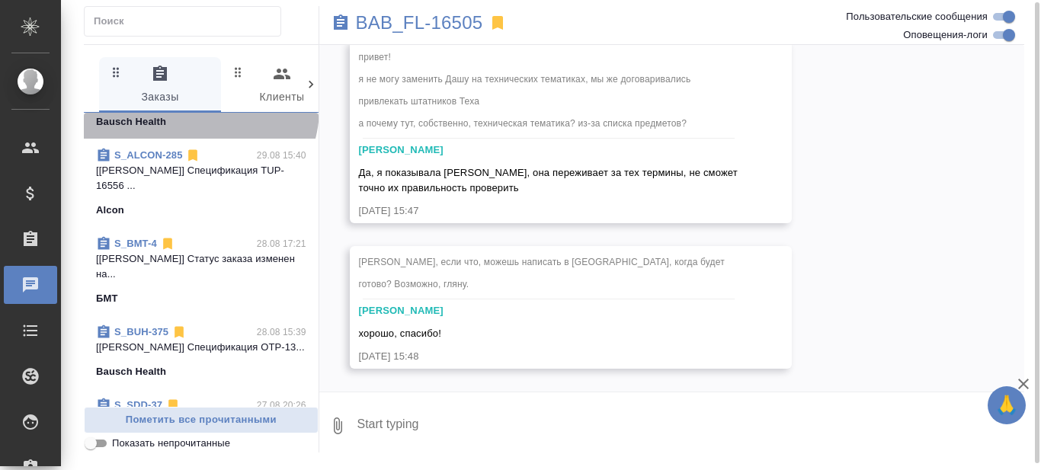 The width and height of the screenshot is (1041, 470). I want to click on button: Пометить все прочитанными, so click(201, 420).